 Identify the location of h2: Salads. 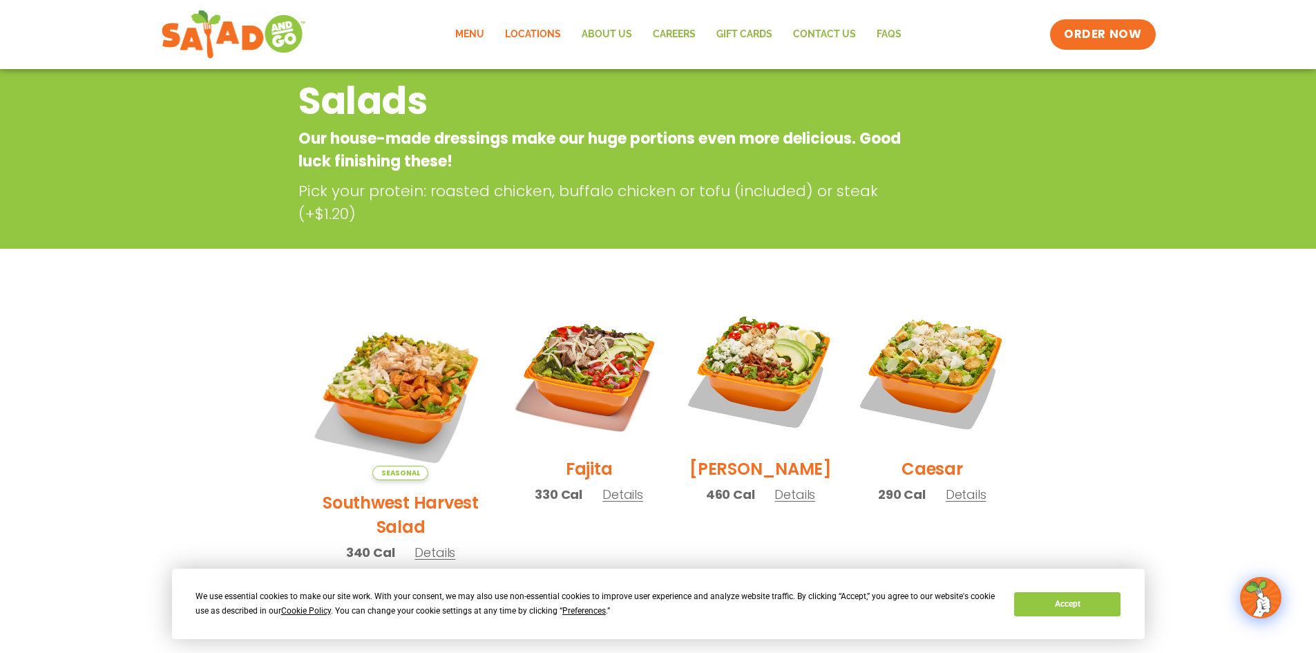
(602, 101).